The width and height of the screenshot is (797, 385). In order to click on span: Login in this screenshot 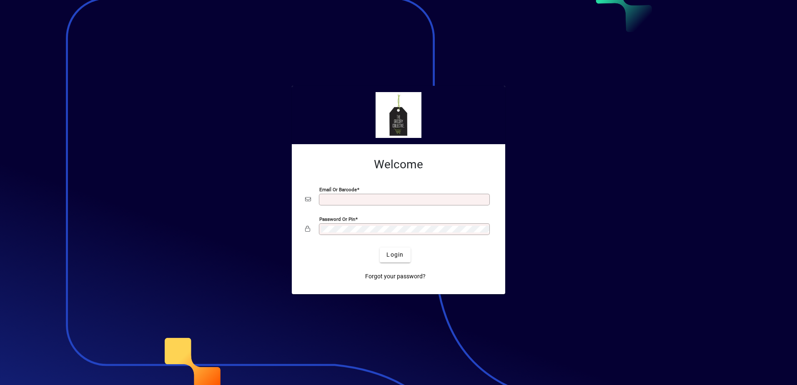, I will do `click(395, 255)`.